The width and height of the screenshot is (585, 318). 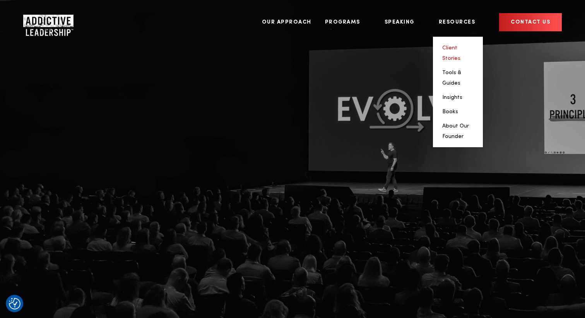 I want to click on a: Speaking, so click(x=400, y=22).